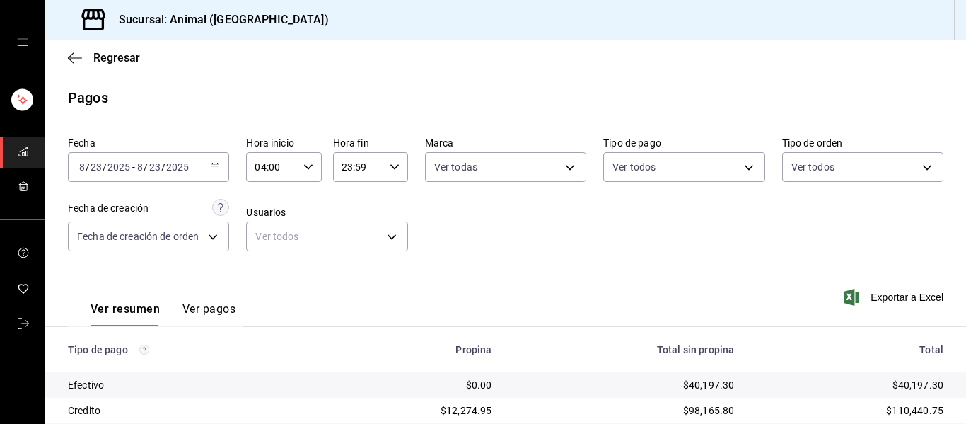 Image resolution: width=966 pixels, height=424 pixels. I want to click on div: Total sin propina, so click(624, 349).